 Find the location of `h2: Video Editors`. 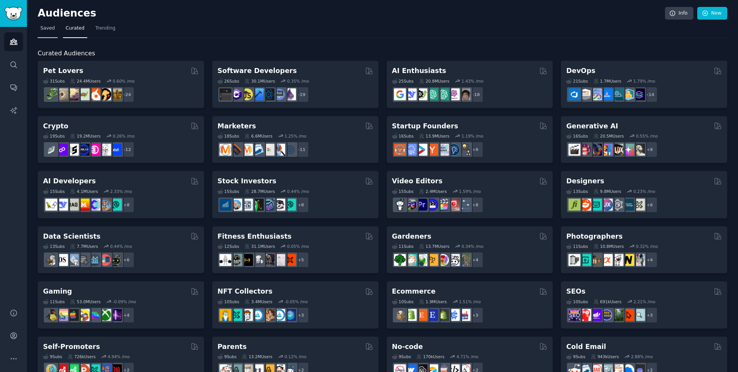

h2: Video Editors is located at coordinates (418, 181).